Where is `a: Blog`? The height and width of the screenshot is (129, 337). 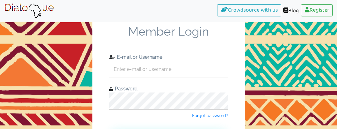 a: Blog is located at coordinates (291, 11).